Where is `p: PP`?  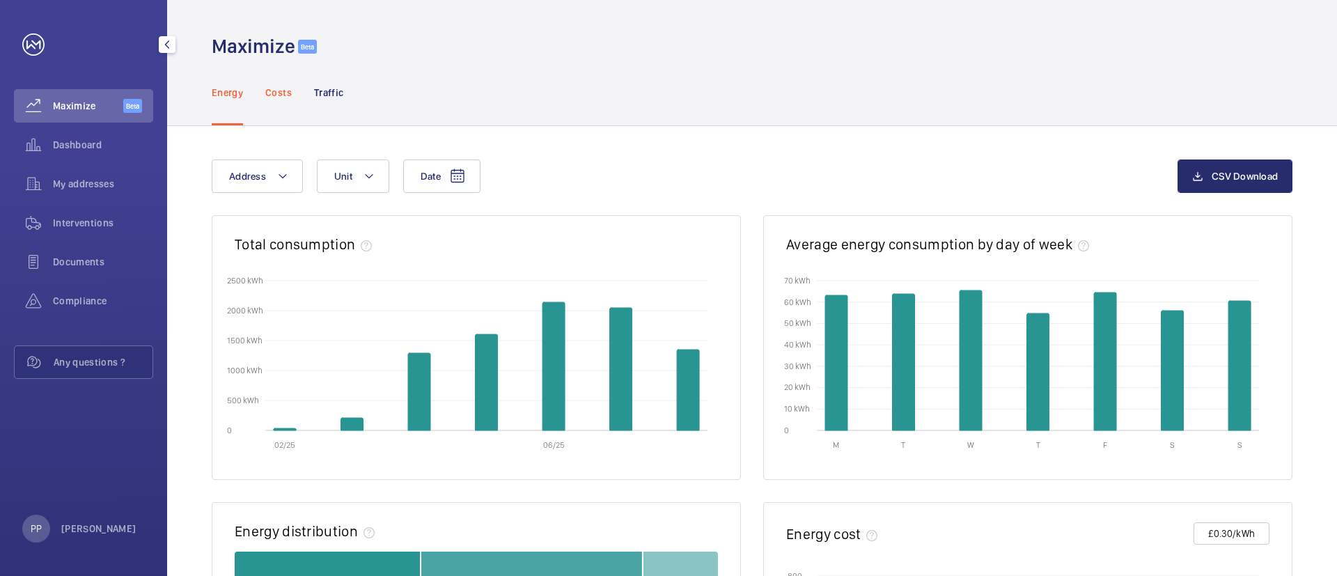 p: PP is located at coordinates (36, 529).